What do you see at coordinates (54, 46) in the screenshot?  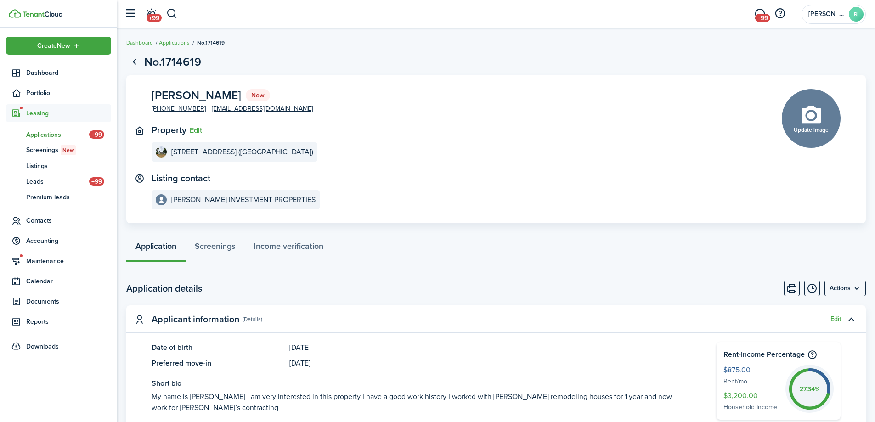 I see `span: Create New` at bounding box center [54, 46].